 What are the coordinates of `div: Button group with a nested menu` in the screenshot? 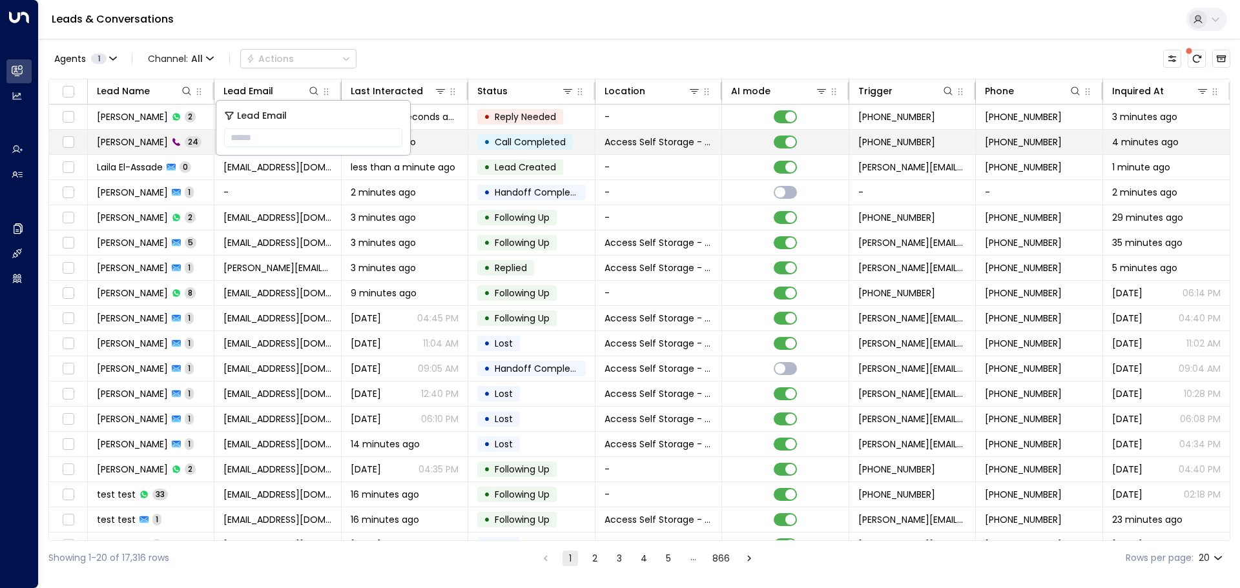 It's located at (298, 59).